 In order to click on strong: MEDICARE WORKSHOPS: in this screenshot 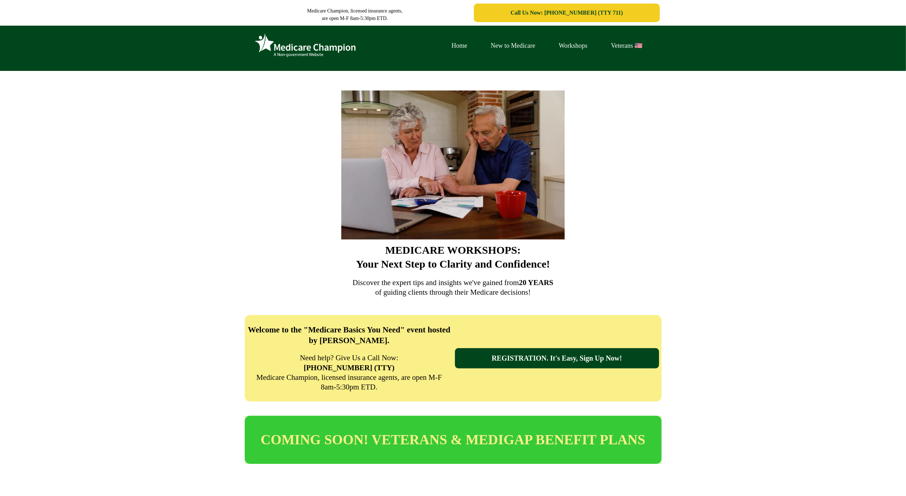, I will do `click(453, 250)`.